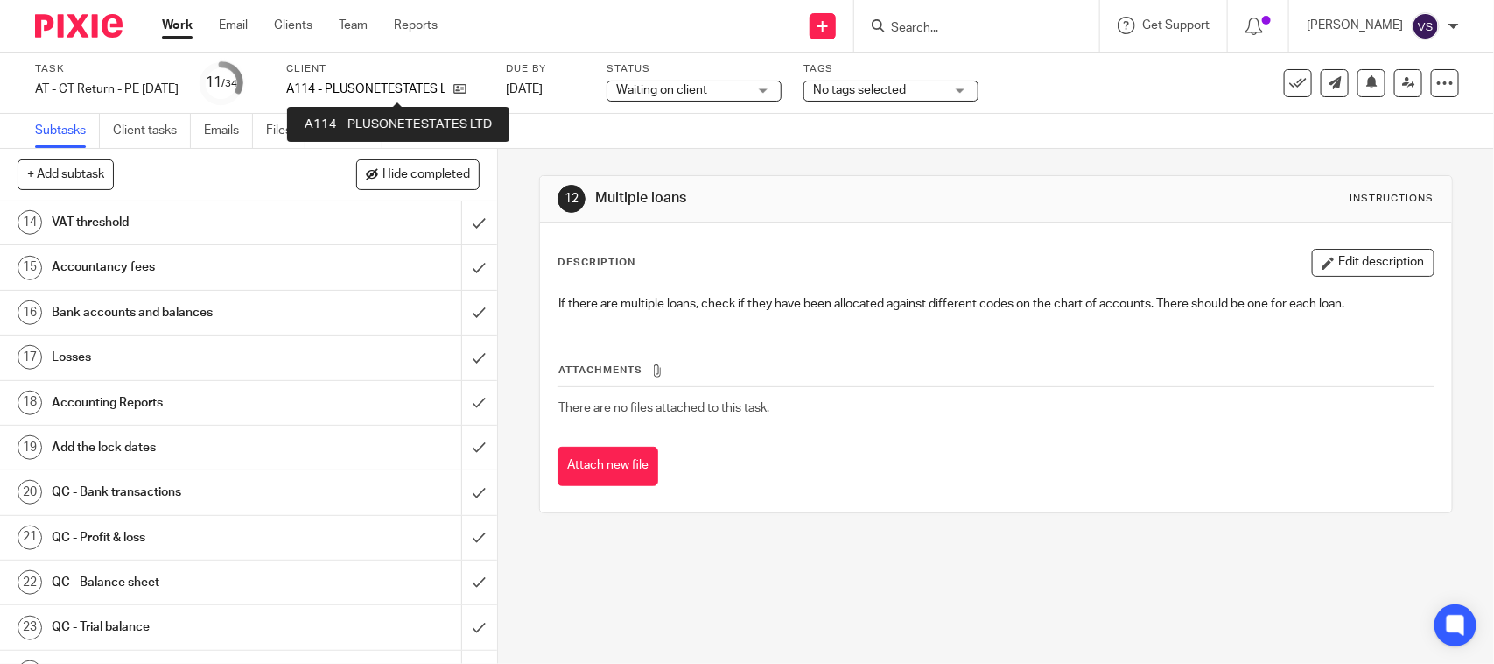 The image size is (1494, 664). What do you see at coordinates (1393, 199) in the screenshot?
I see `div: Instructions` at bounding box center [1393, 199].